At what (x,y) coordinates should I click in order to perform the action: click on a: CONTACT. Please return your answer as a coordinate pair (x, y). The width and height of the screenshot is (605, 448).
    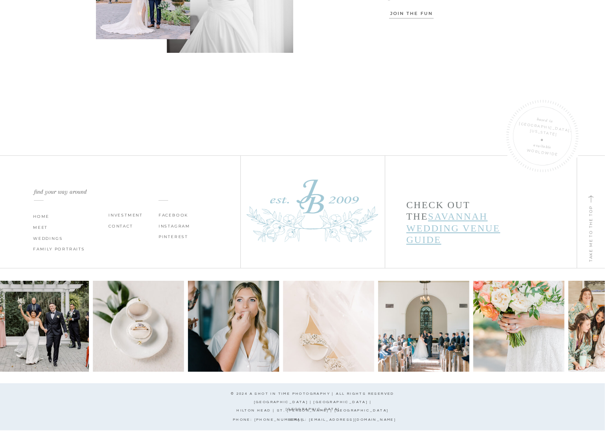
    Looking at the image, I should click on (125, 226).